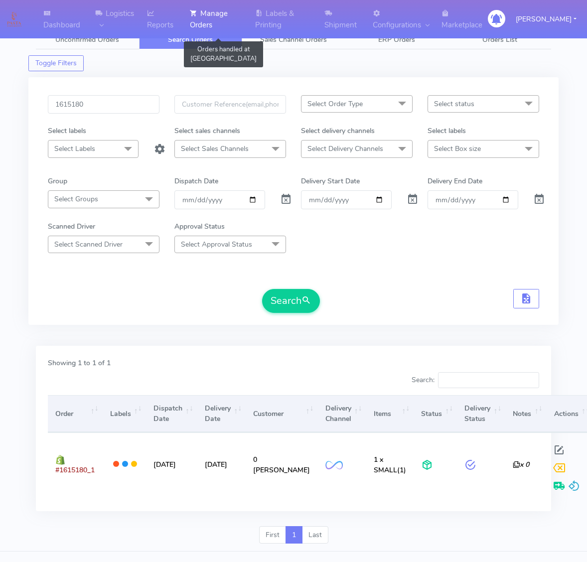 Image resolution: width=587 pixels, height=562 pixels. I want to click on label: Group, so click(57, 181).